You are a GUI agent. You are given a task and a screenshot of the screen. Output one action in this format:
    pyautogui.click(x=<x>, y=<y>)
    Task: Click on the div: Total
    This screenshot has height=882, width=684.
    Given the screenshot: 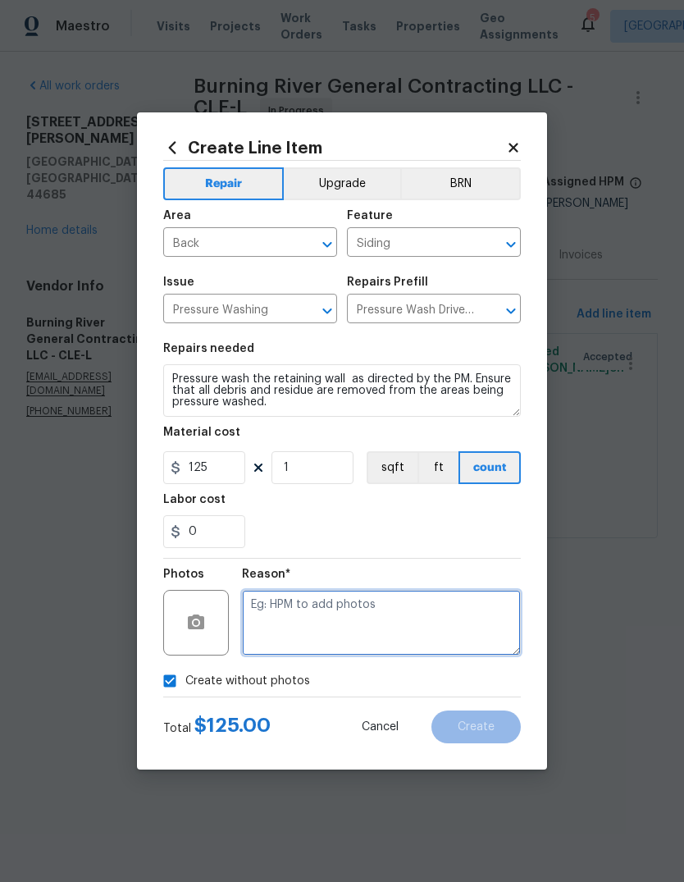 What is the action you would take?
    pyautogui.click(x=217, y=727)
    